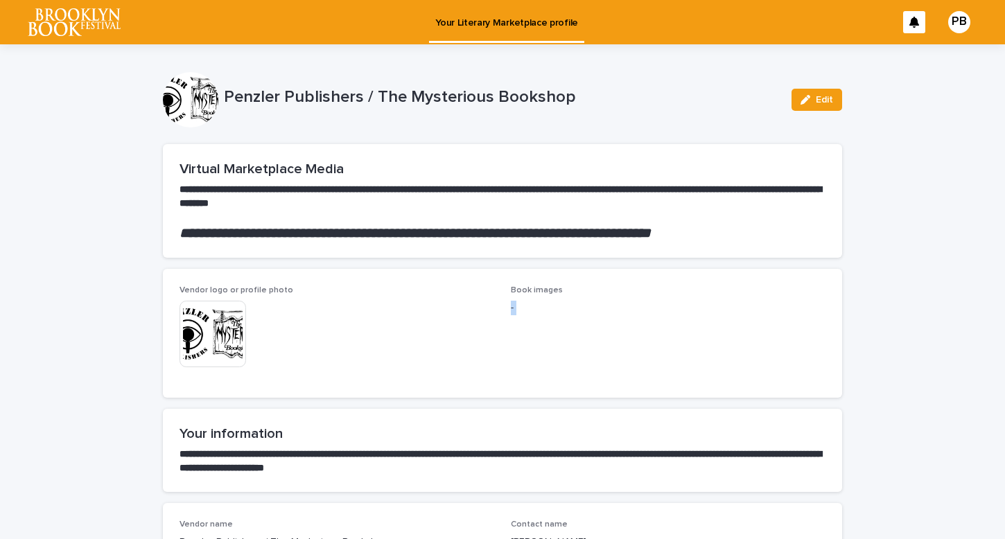 The width and height of the screenshot is (1005, 539). I want to click on p: Penzler Publishers / The Mysterious Bookshop, so click(502, 97).